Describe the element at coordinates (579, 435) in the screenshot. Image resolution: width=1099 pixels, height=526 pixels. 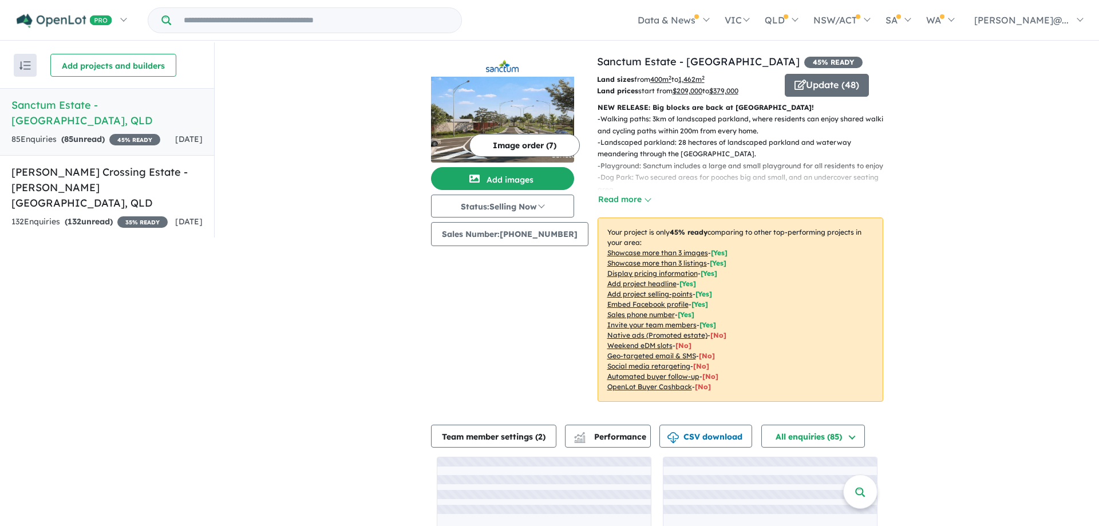
I see `img: line-chart.svg` at that location.